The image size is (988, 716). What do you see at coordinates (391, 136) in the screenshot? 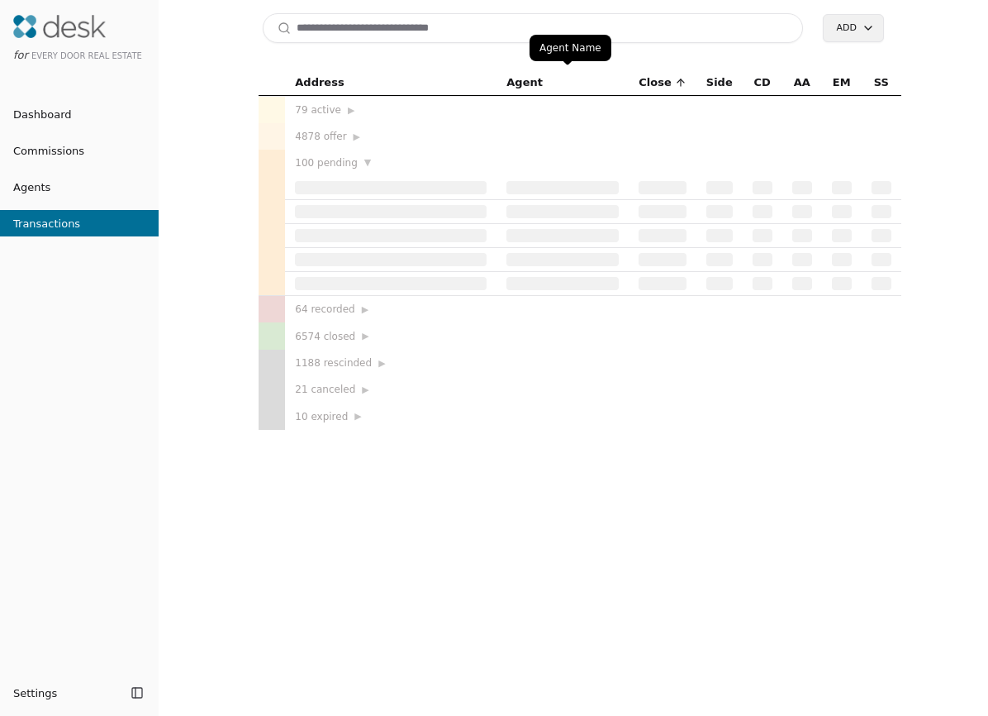
I see `div: 4878 offer` at bounding box center [391, 136].